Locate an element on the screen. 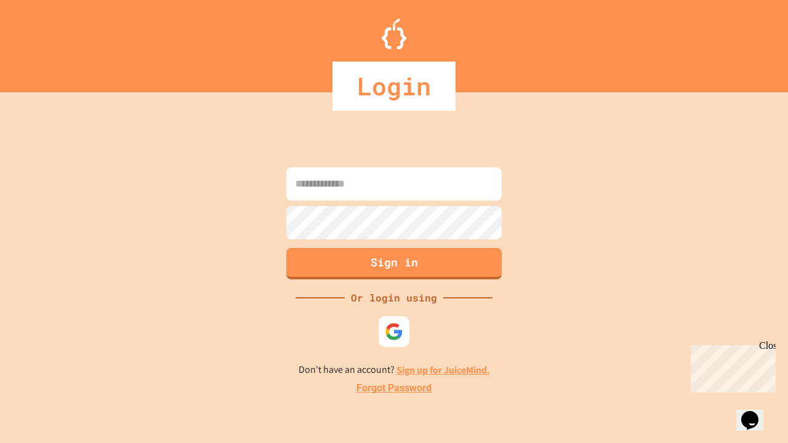  div: Login is located at coordinates (394, 86).